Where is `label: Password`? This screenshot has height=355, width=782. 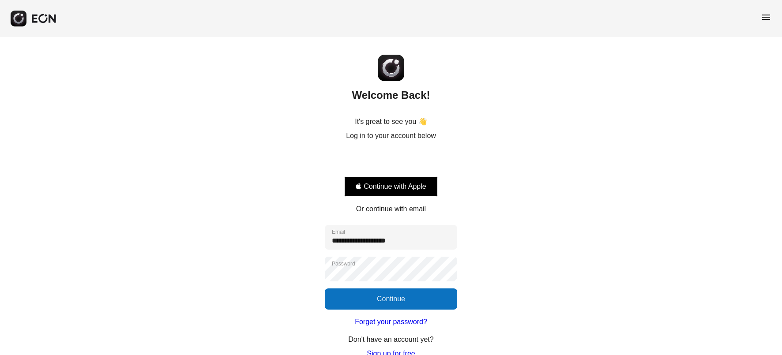 label: Password is located at coordinates (344, 264).